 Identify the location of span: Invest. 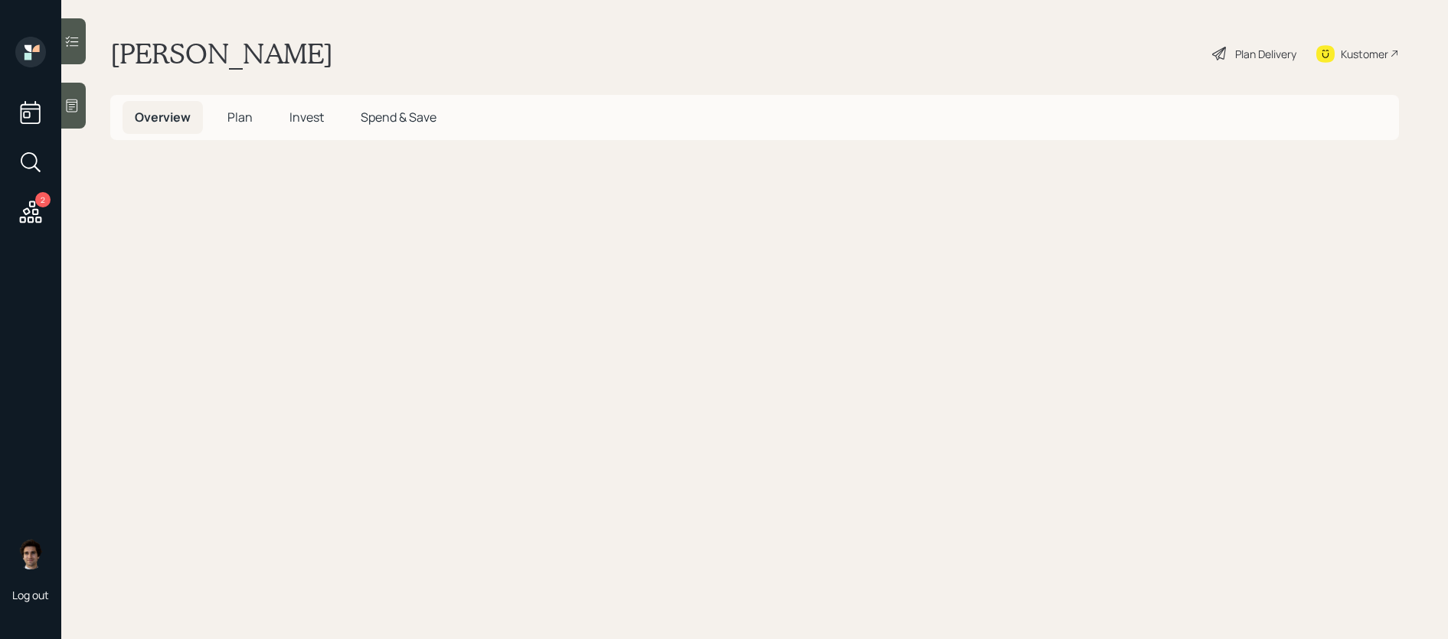
(306, 117).